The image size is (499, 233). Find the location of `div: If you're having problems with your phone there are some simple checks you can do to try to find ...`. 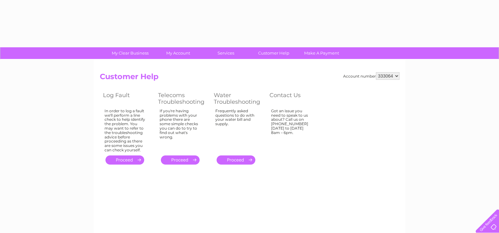

div: If you're having problems with your phone there are some simple checks you can do to try to find ... is located at coordinates (180, 129).